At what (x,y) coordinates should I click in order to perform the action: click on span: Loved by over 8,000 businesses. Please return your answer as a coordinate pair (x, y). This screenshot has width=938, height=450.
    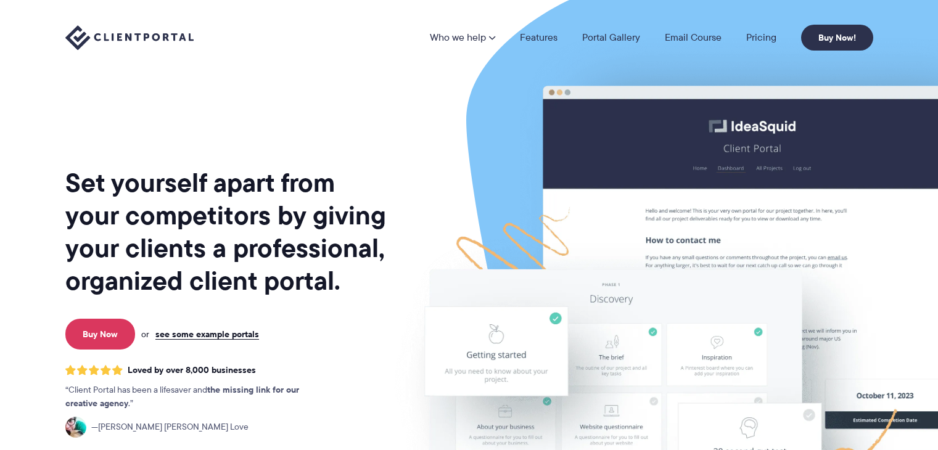
    Looking at the image, I should click on (192, 370).